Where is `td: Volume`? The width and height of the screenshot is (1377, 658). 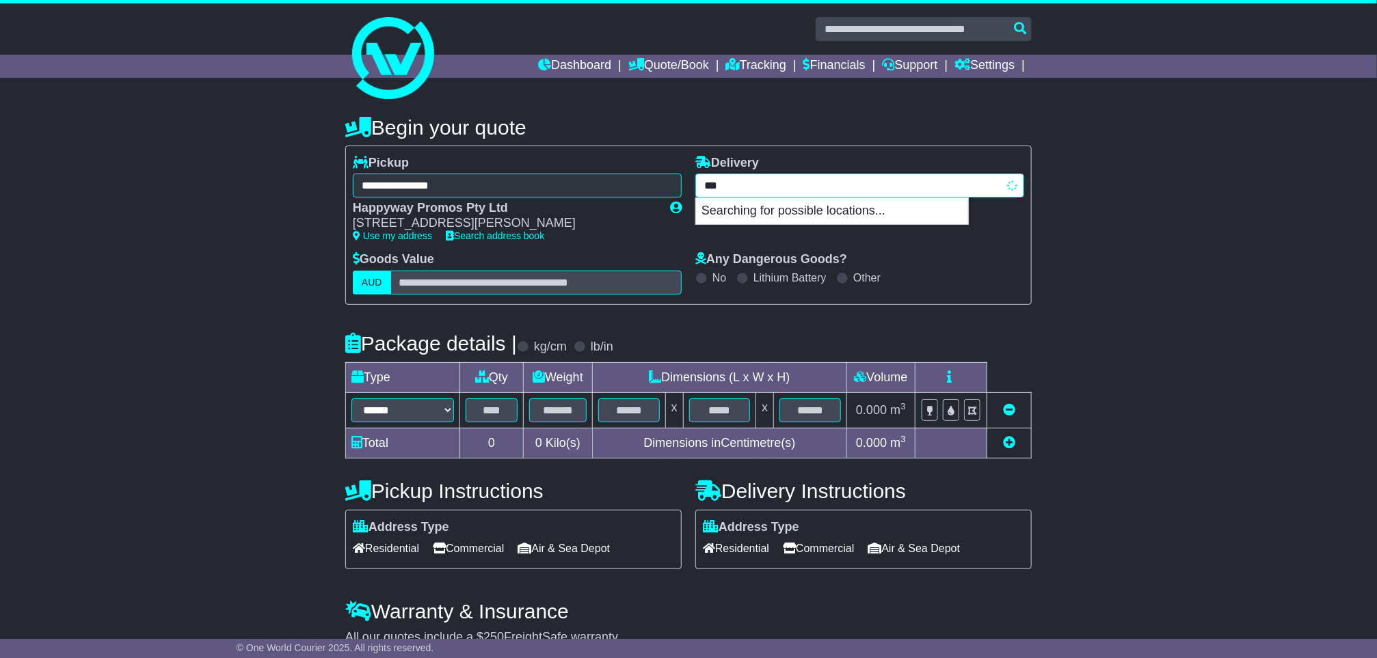 td: Volume is located at coordinates (880, 377).